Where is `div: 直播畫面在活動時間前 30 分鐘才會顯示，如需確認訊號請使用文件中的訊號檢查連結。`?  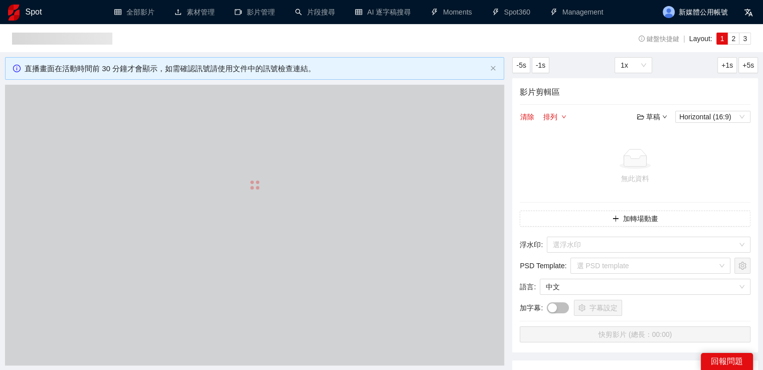
div: 直播畫面在活動時間前 30 分鐘才會顯示，如需確認訊號請使用文件中的訊號檢查連結。 is located at coordinates (255, 69).